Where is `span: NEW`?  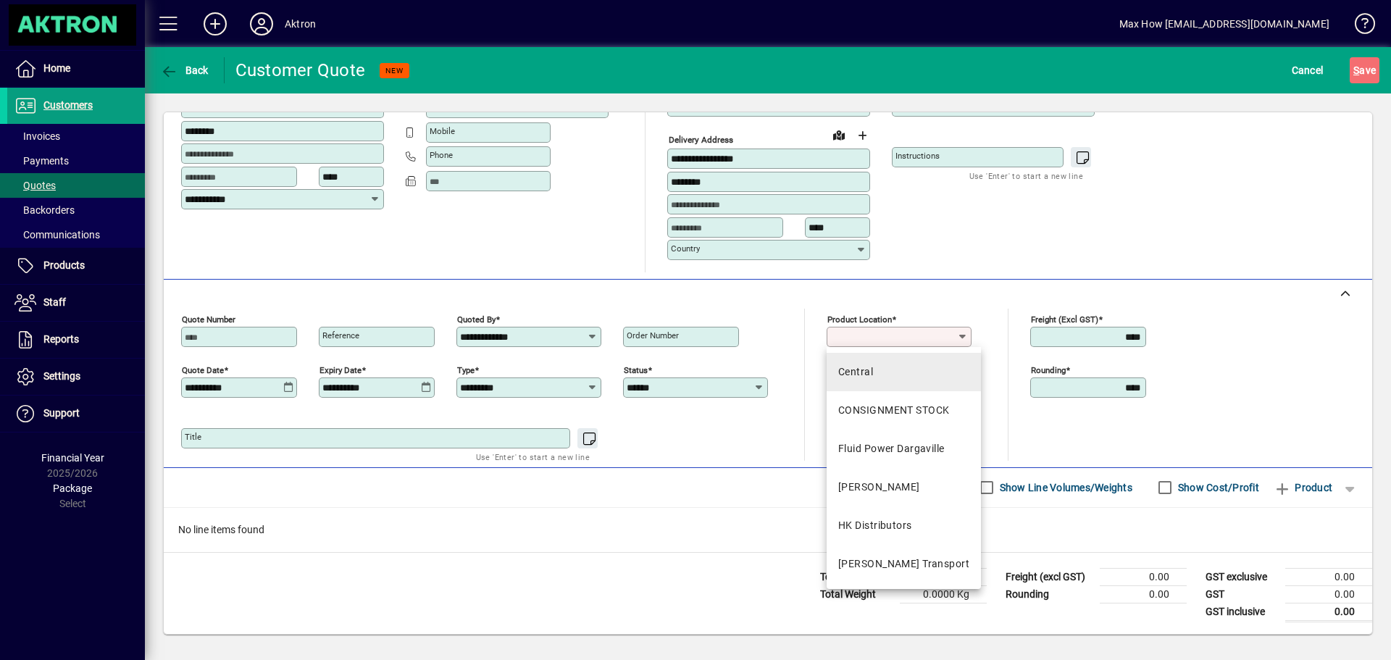 span: NEW is located at coordinates (394, 70).